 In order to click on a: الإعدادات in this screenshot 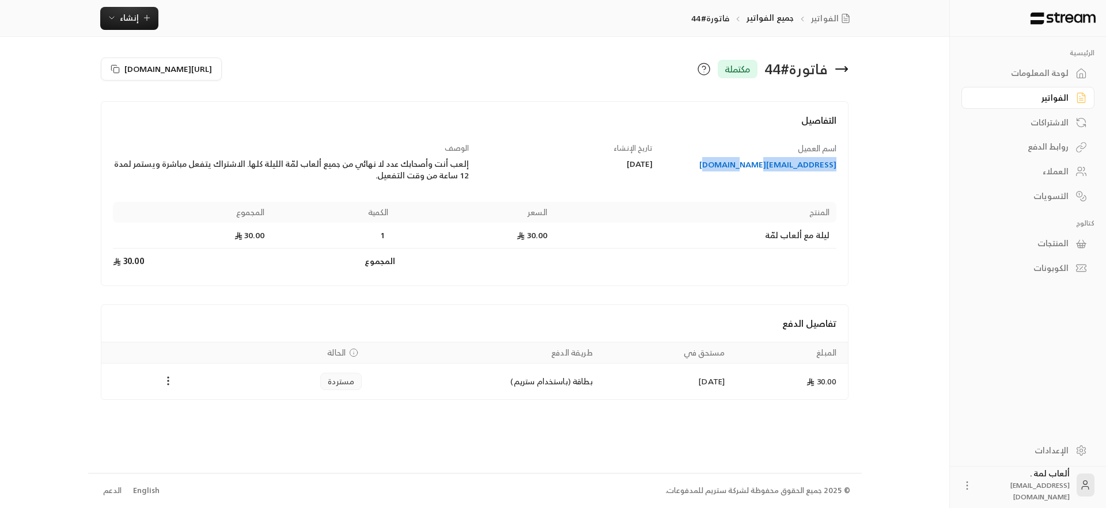, I will do `click(1027, 450)`.